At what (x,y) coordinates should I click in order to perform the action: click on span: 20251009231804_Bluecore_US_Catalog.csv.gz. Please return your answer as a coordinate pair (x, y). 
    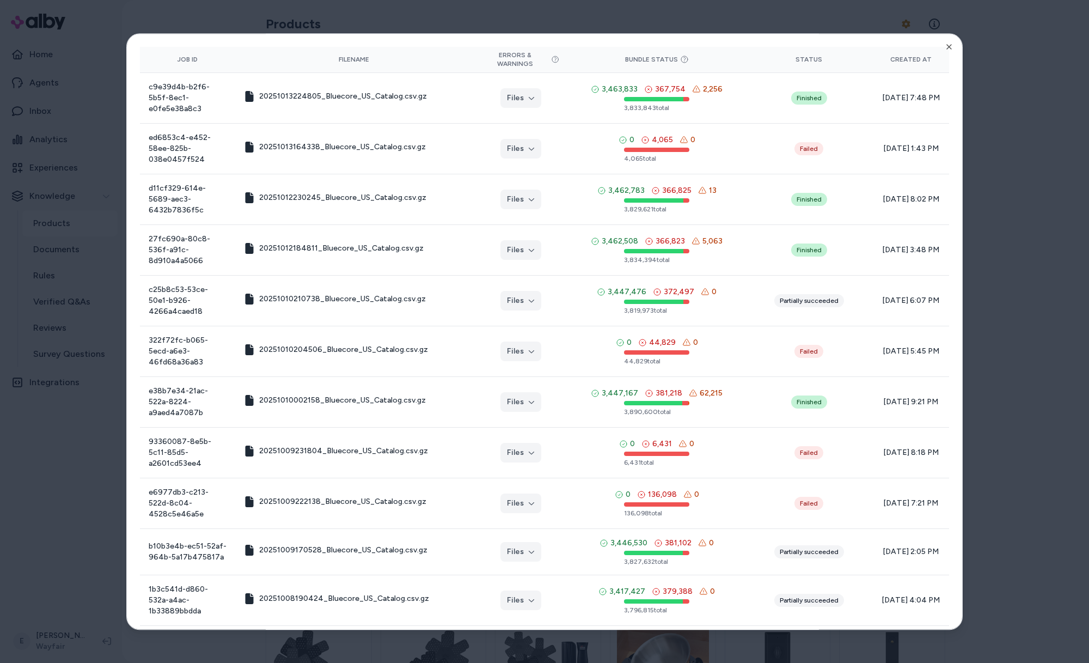
    Looking at the image, I should click on (344, 451).